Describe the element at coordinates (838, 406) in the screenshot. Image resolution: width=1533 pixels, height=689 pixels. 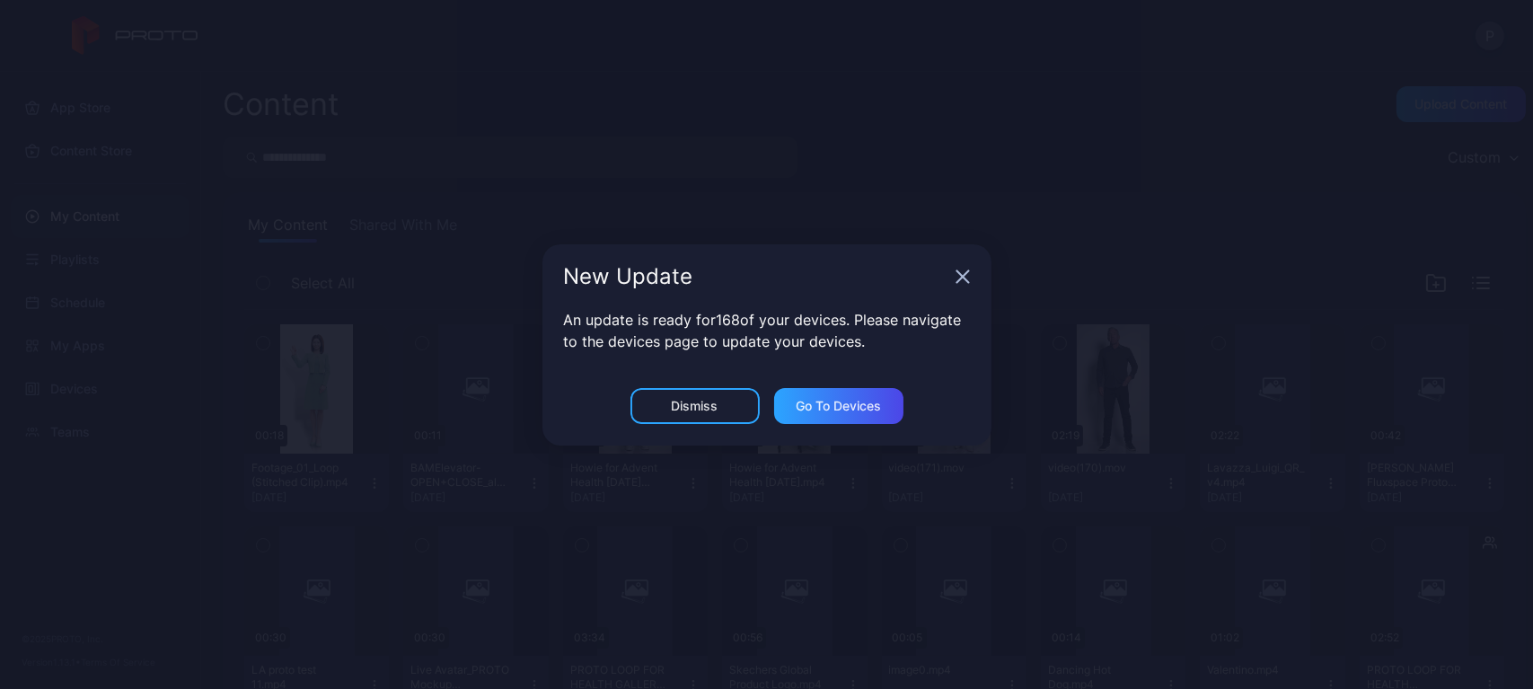
I see `div: Go to devices` at that location.